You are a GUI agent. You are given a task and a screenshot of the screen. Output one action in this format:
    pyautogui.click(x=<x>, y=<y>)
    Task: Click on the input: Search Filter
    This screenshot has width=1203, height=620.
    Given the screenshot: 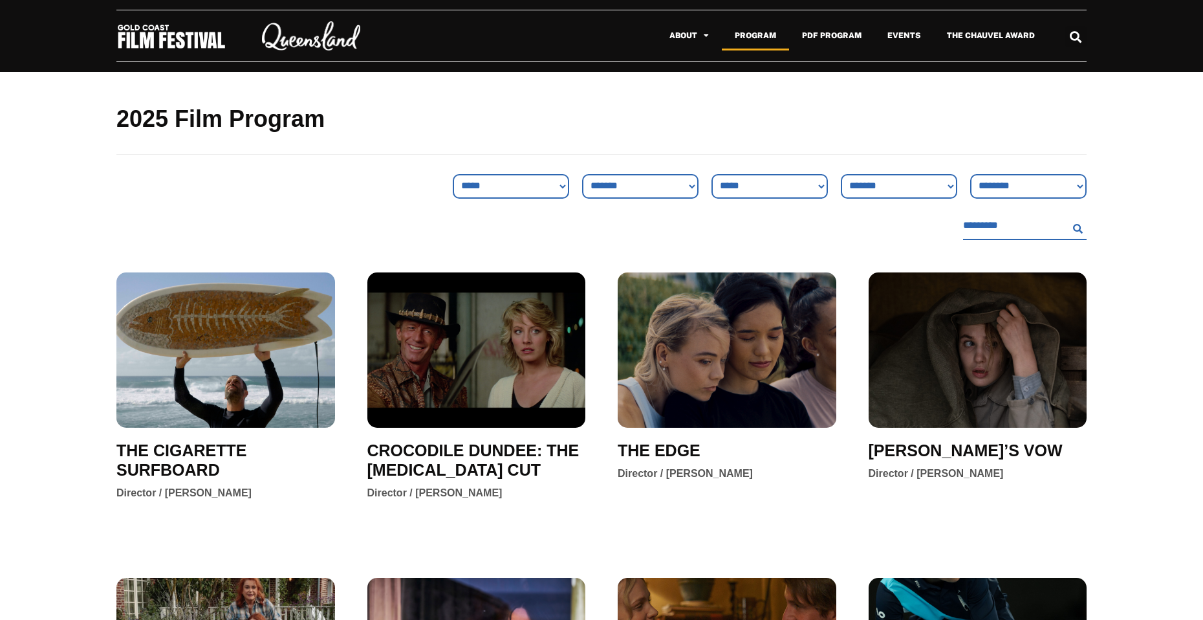 What is the action you would take?
    pyautogui.click(x=1016, y=226)
    